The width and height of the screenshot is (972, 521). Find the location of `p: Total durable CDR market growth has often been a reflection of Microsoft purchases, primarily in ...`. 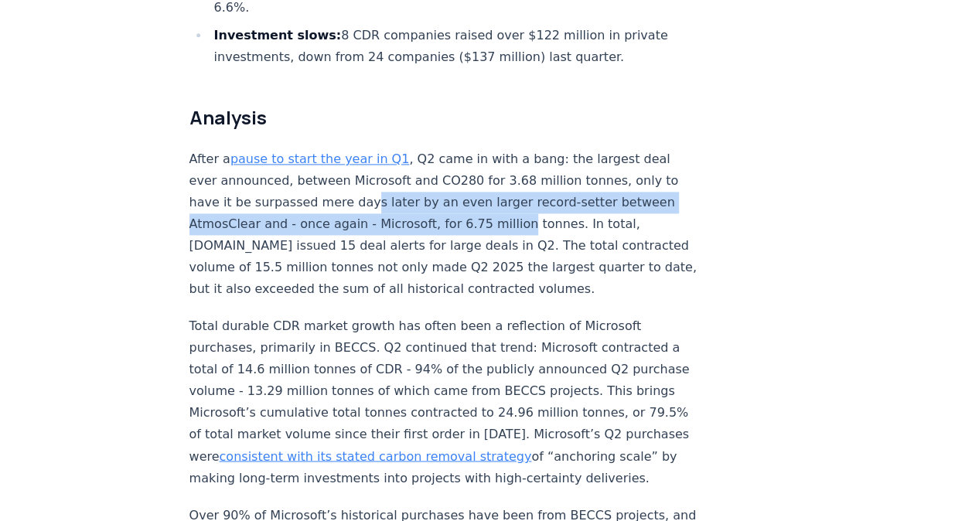

p: Total durable CDR market growth has often been a reflection of Microsoft purchases, primarily in ... is located at coordinates (446, 402).